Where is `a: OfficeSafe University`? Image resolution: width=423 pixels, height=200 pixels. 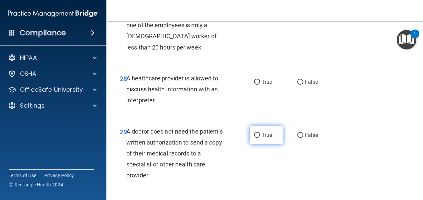 a: OfficeSafe University is located at coordinates (52, 90).